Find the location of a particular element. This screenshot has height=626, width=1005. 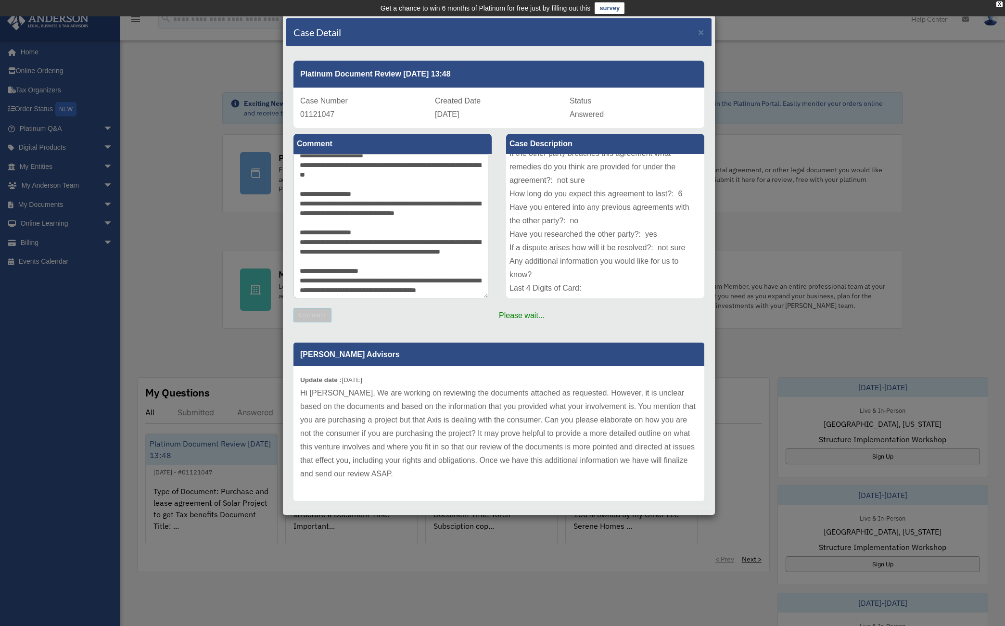

button: Close is located at coordinates (701, 32).